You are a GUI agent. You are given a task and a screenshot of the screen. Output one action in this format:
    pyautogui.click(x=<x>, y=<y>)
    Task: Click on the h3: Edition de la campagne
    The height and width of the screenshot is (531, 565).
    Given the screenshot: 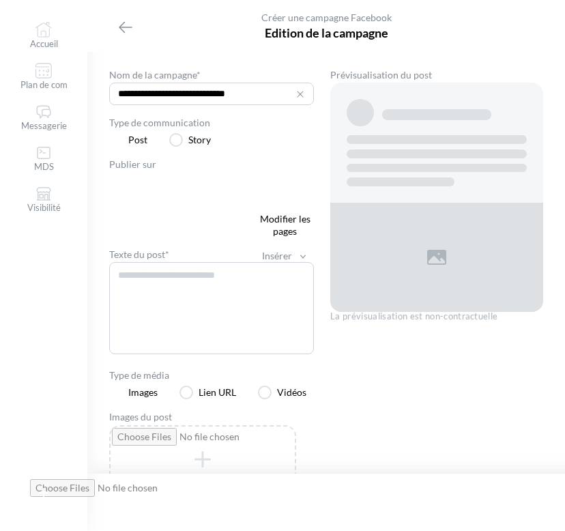 What is the action you would take?
    pyautogui.click(x=326, y=33)
    